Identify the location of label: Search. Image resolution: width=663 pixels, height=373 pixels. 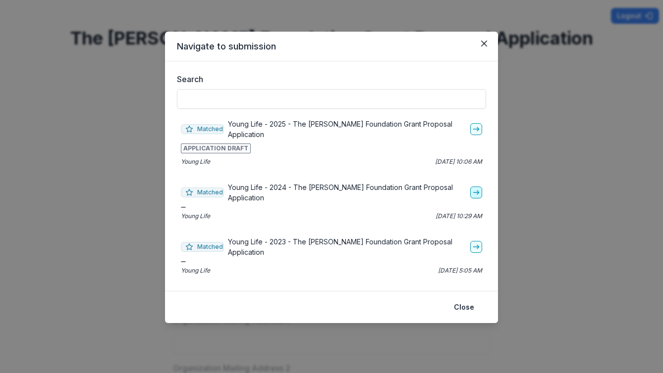
(328, 79).